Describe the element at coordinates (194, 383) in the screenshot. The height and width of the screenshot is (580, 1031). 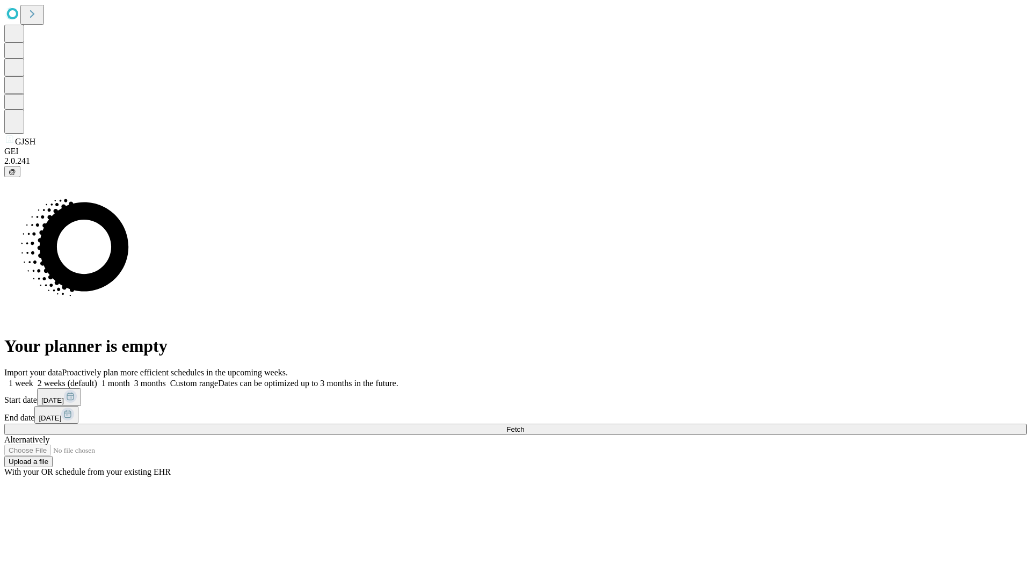
I see `span: Custom range` at that location.